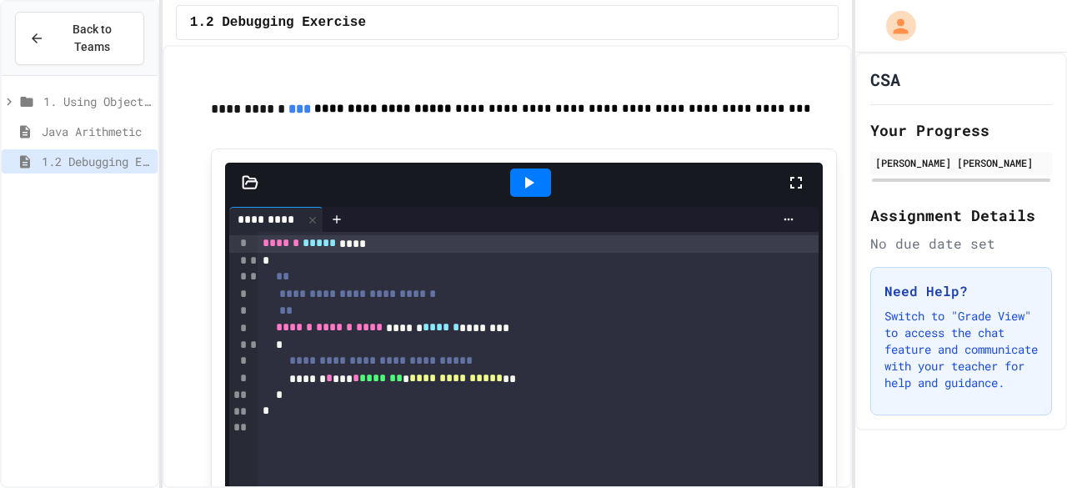  I want to click on span: Back to Teams, so click(92, 38).